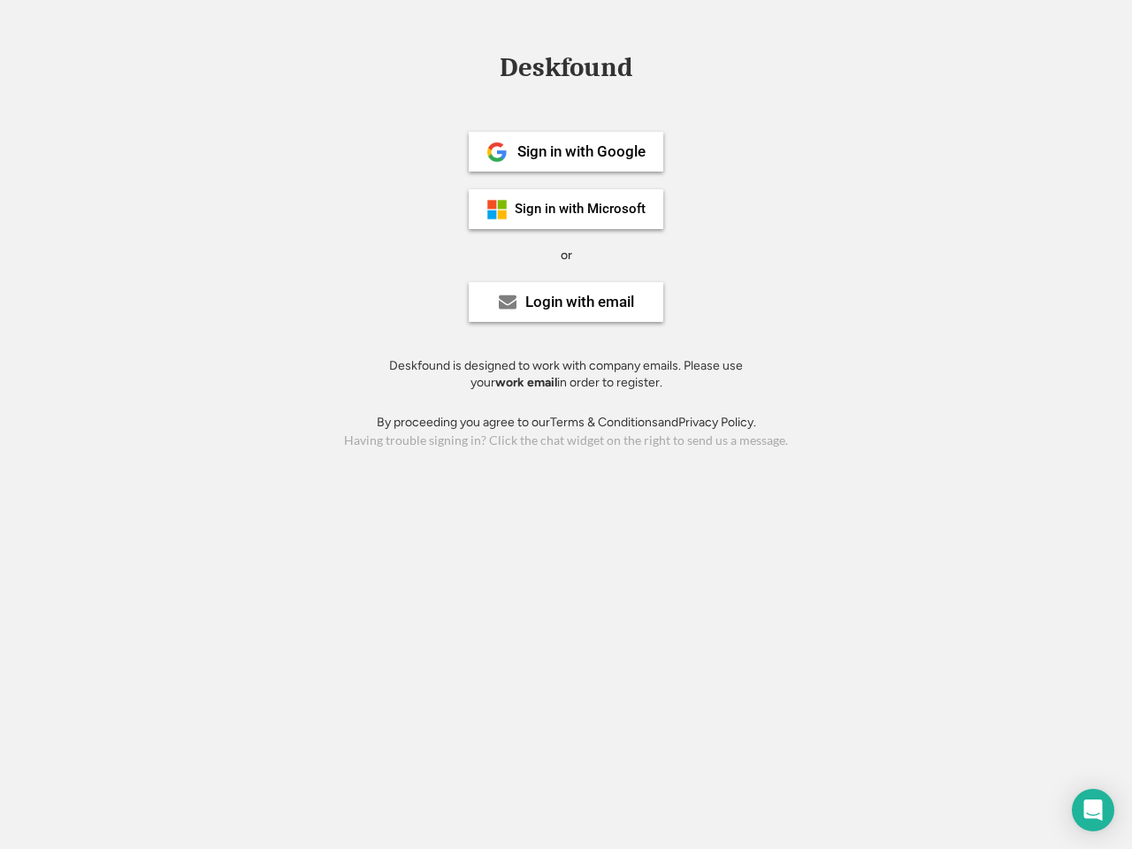  What do you see at coordinates (526, 382) in the screenshot?
I see `strong: work email` at bounding box center [526, 382].